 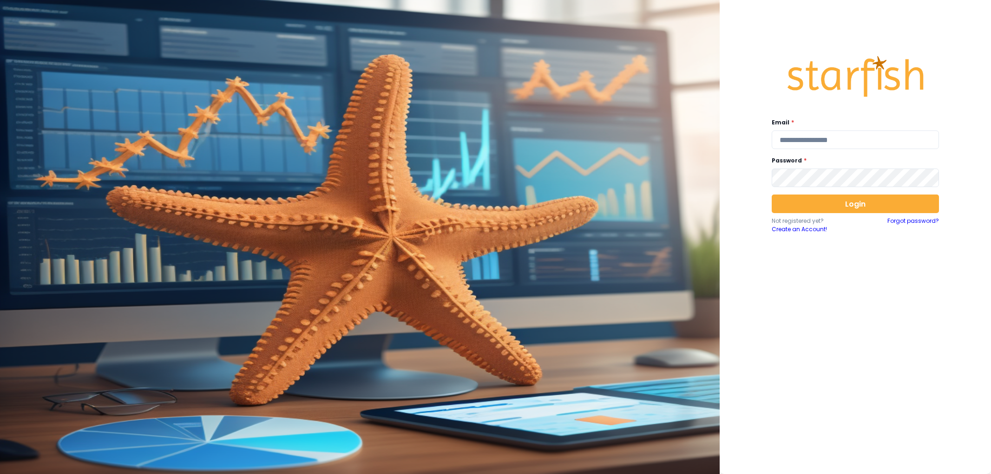 What do you see at coordinates (913, 225) in the screenshot?
I see `a: Forgot password?` at bounding box center [913, 225].